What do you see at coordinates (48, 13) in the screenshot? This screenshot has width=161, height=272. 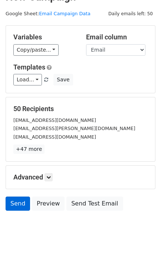 I see `small: Google Sheet:` at bounding box center [48, 13].